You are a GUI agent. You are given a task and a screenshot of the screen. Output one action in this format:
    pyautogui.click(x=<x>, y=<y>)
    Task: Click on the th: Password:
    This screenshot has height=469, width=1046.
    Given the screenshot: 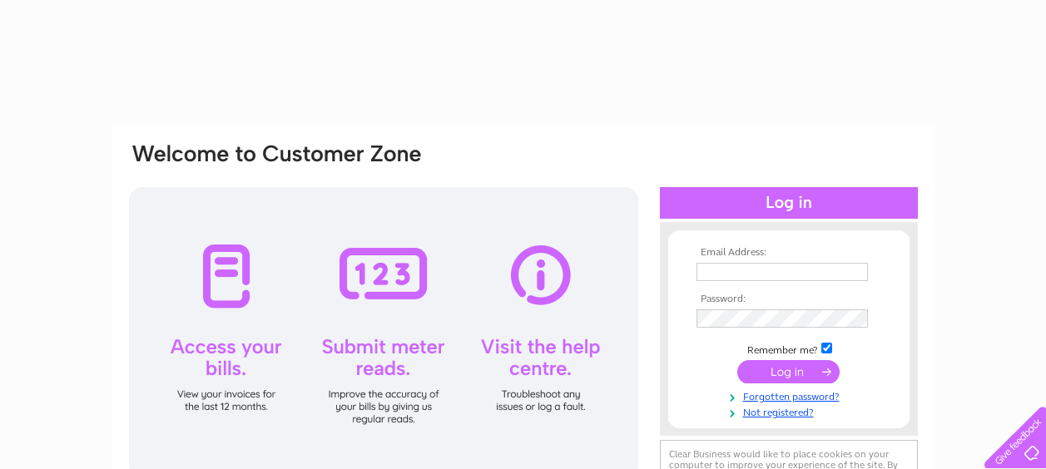 What is the action you would take?
    pyautogui.click(x=789, y=300)
    